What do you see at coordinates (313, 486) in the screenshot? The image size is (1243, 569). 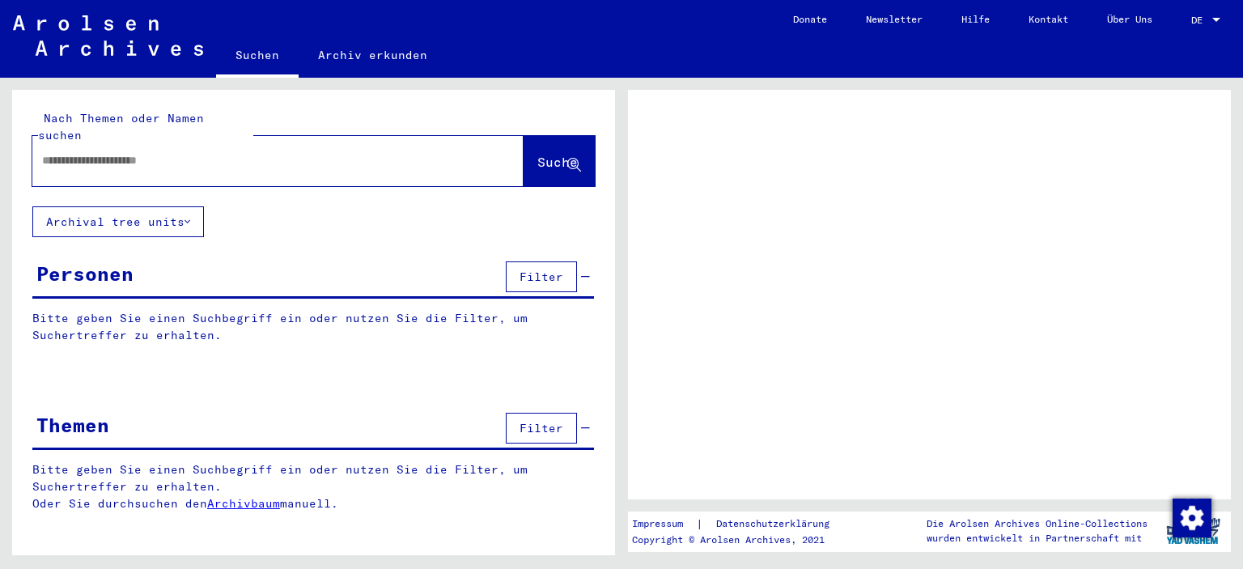 I see `p: Bitte geben Sie einen Suchbegriff ein oder nutzen Sie die Filter, um Suchertreffer zu erhalten. O...` at bounding box center [313, 486].